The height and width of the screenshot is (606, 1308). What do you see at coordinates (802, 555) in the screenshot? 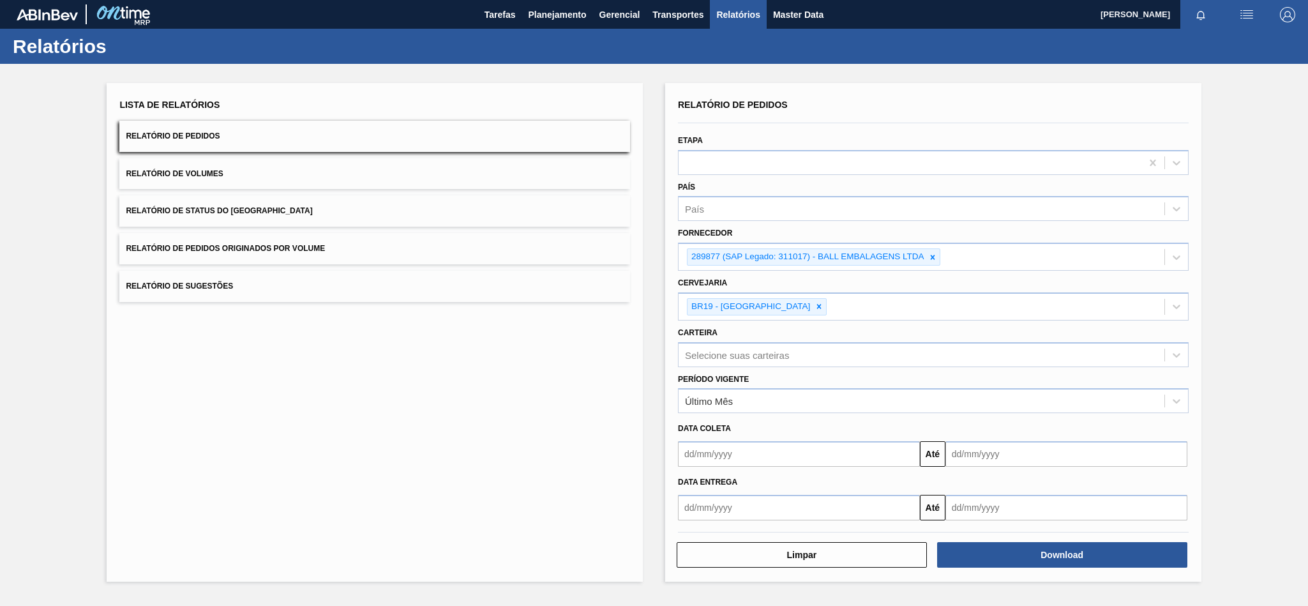
I see `button: Limpar` at bounding box center [802, 555].